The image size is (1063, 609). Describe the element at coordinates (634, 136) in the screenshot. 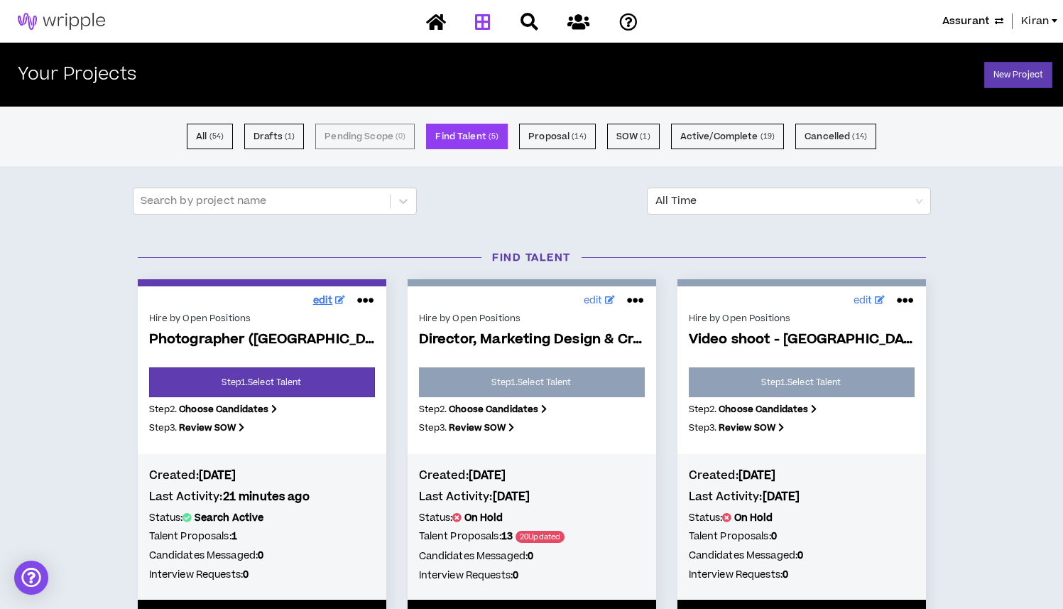

I see `button: SOW (1)` at that location.